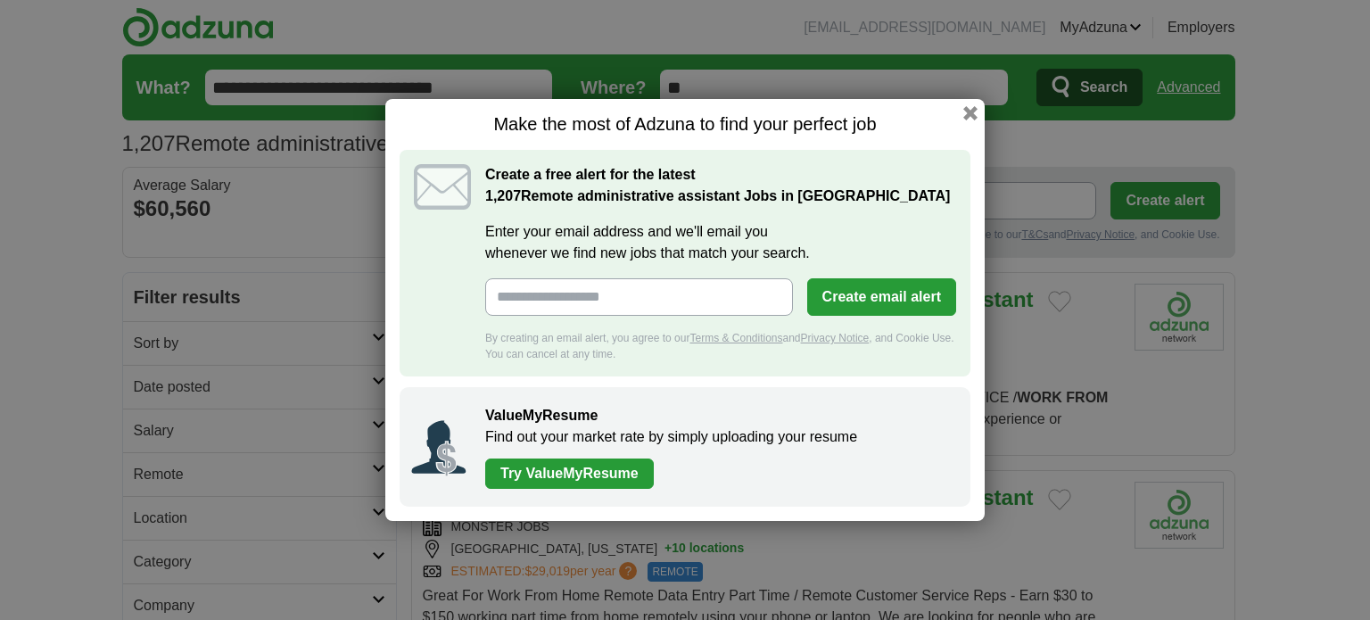 The image size is (1370, 620). Describe the element at coordinates (881, 297) in the screenshot. I see `button: Create email alert` at that location.